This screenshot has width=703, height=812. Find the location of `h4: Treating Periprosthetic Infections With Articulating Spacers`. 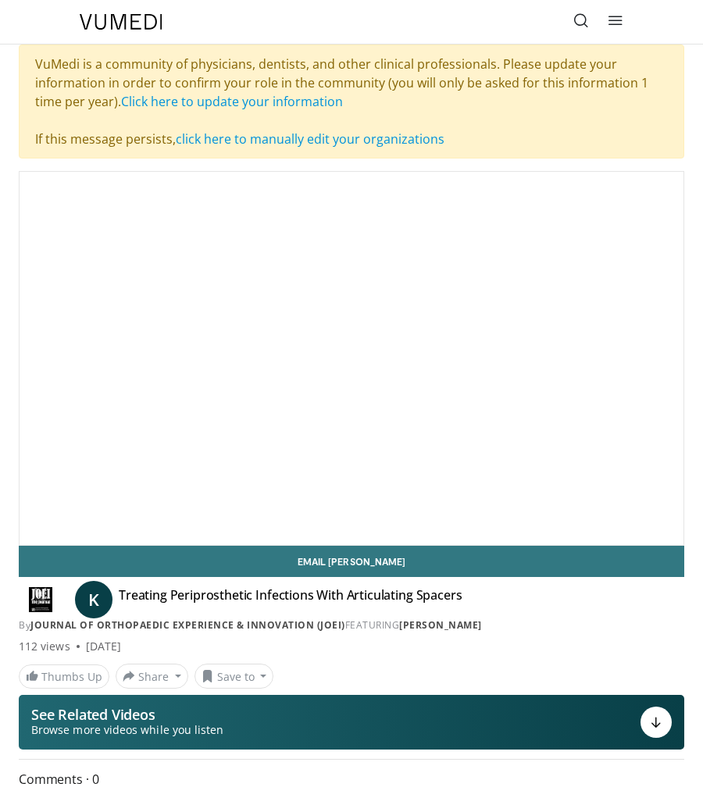

h4: Treating Periprosthetic Infections With Articulating Spacers is located at coordinates (290, 600).